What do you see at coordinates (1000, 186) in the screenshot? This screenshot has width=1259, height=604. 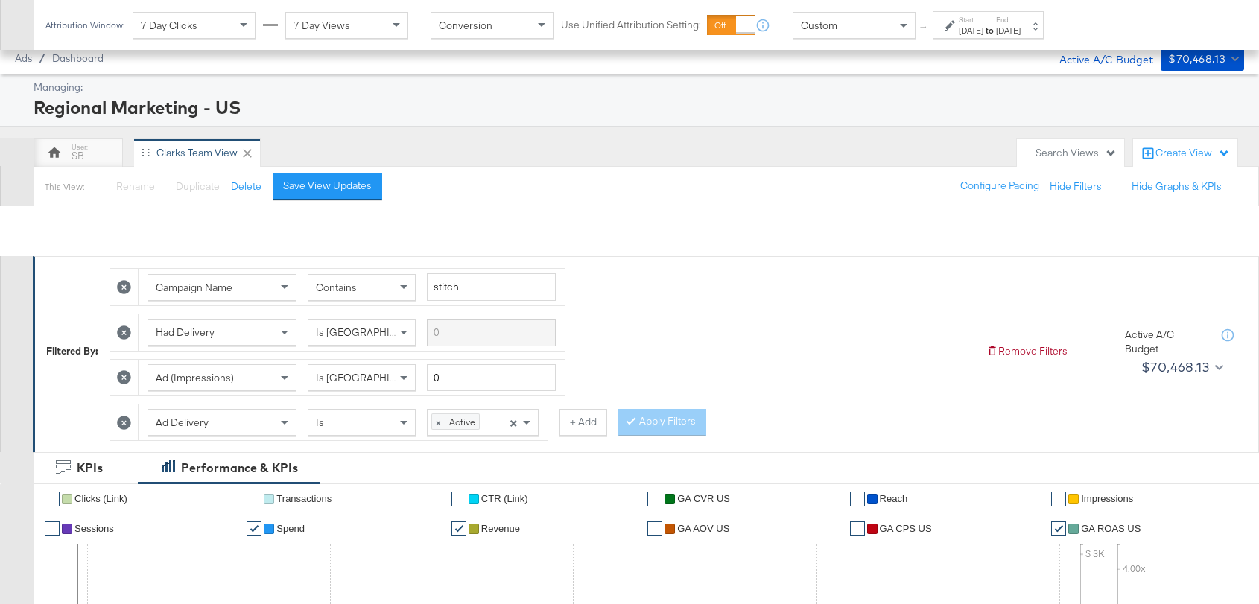 I see `button: Configure Pacing` at bounding box center [1000, 186].